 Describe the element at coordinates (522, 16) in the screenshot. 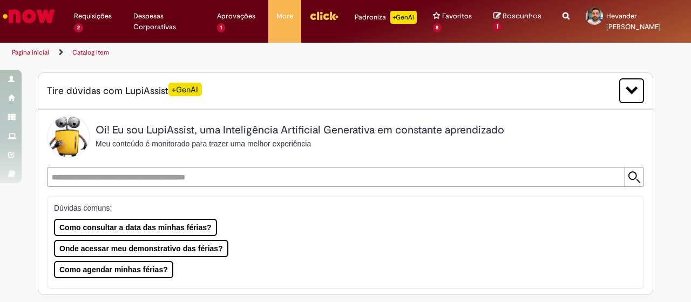

I see `span: Rascunhos` at that location.